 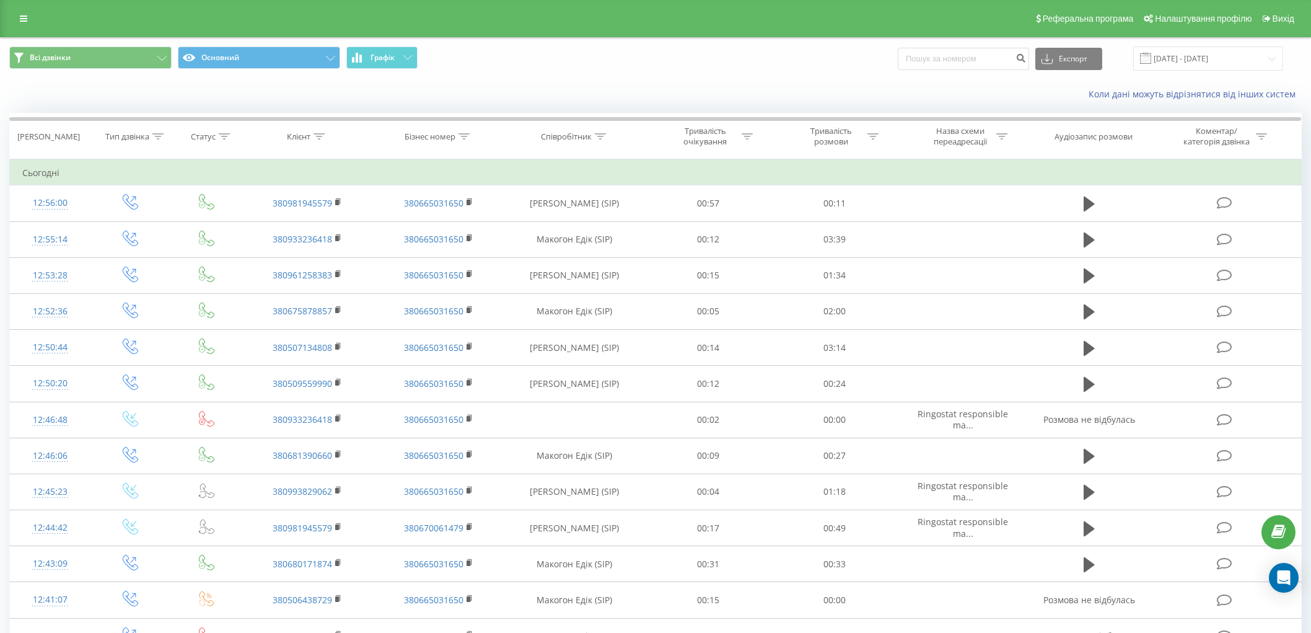 I want to click on td: 00:14, so click(x=708, y=348).